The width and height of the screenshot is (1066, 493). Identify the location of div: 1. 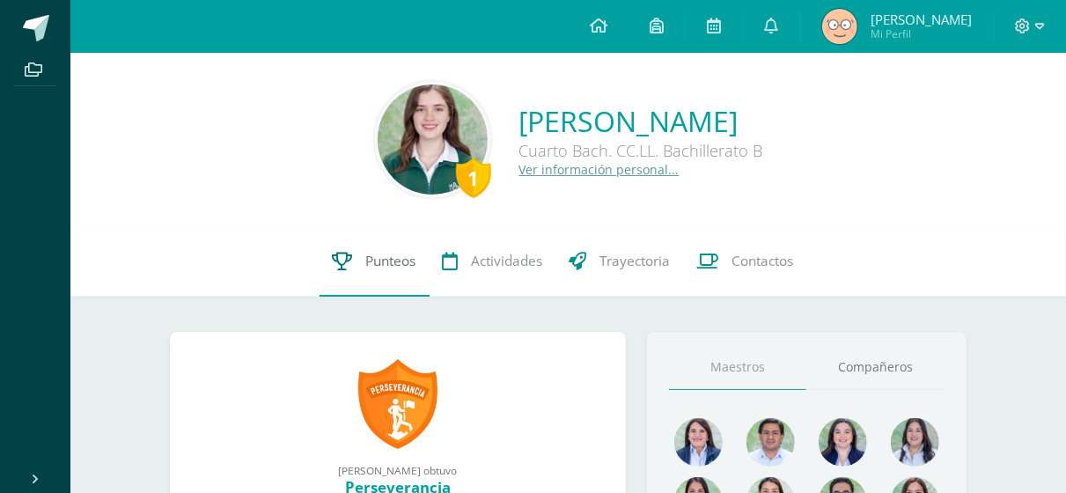
(473, 178).